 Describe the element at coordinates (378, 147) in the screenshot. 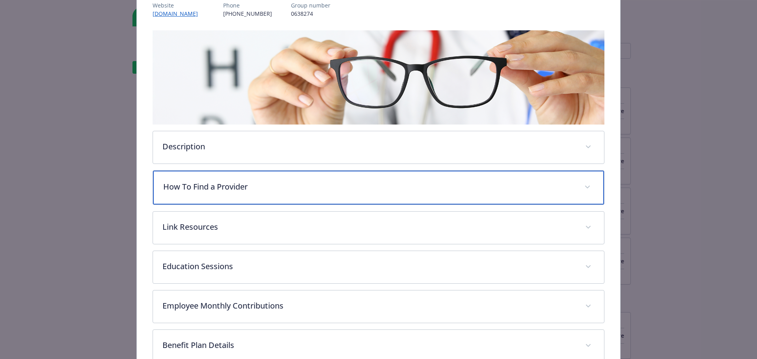

I see `div: Description` at that location.